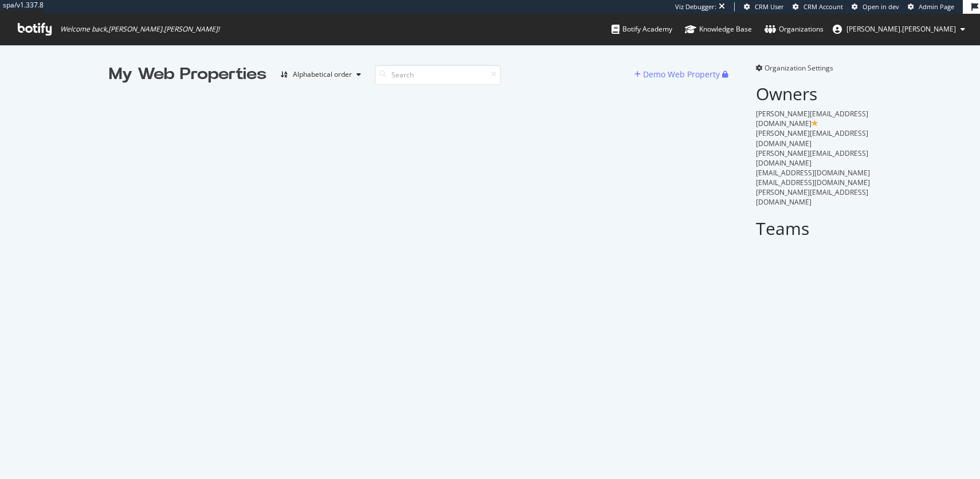 The image size is (980, 479). Describe the element at coordinates (901, 29) in the screenshot. I see `span: melanie.muller` at that location.